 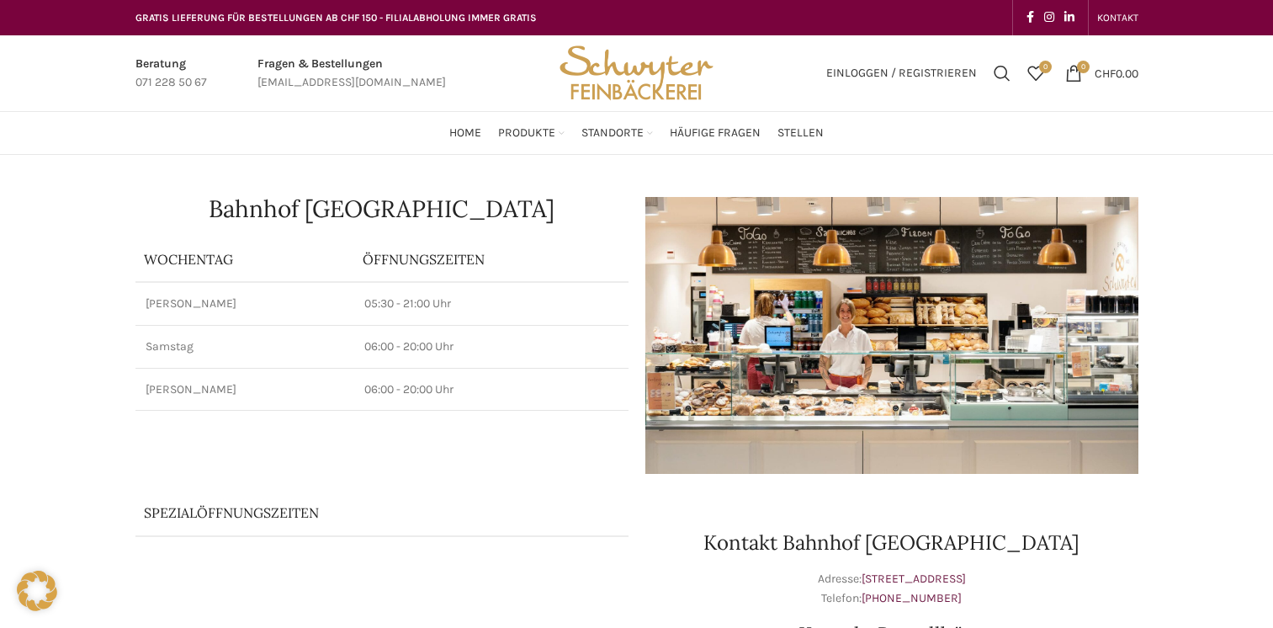 I want to click on div: Suchen, so click(x=1002, y=73).